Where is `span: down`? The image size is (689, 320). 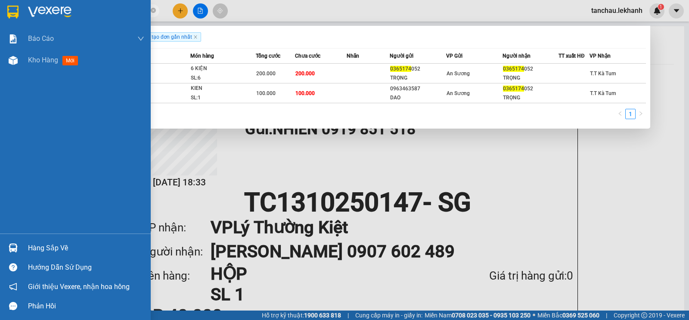 span: down is located at coordinates (141, 39).